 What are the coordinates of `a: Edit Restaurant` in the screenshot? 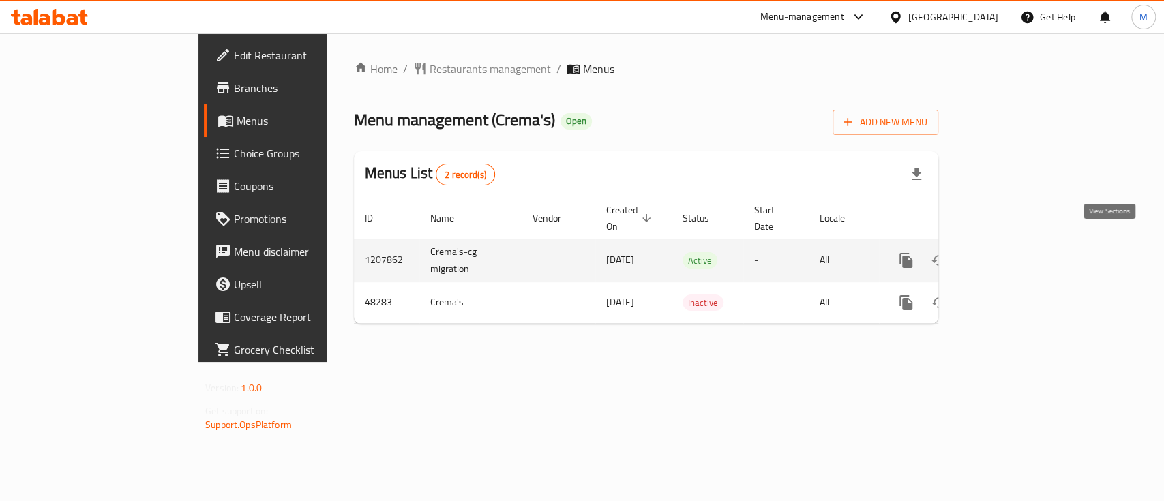 It's located at (298, 55).